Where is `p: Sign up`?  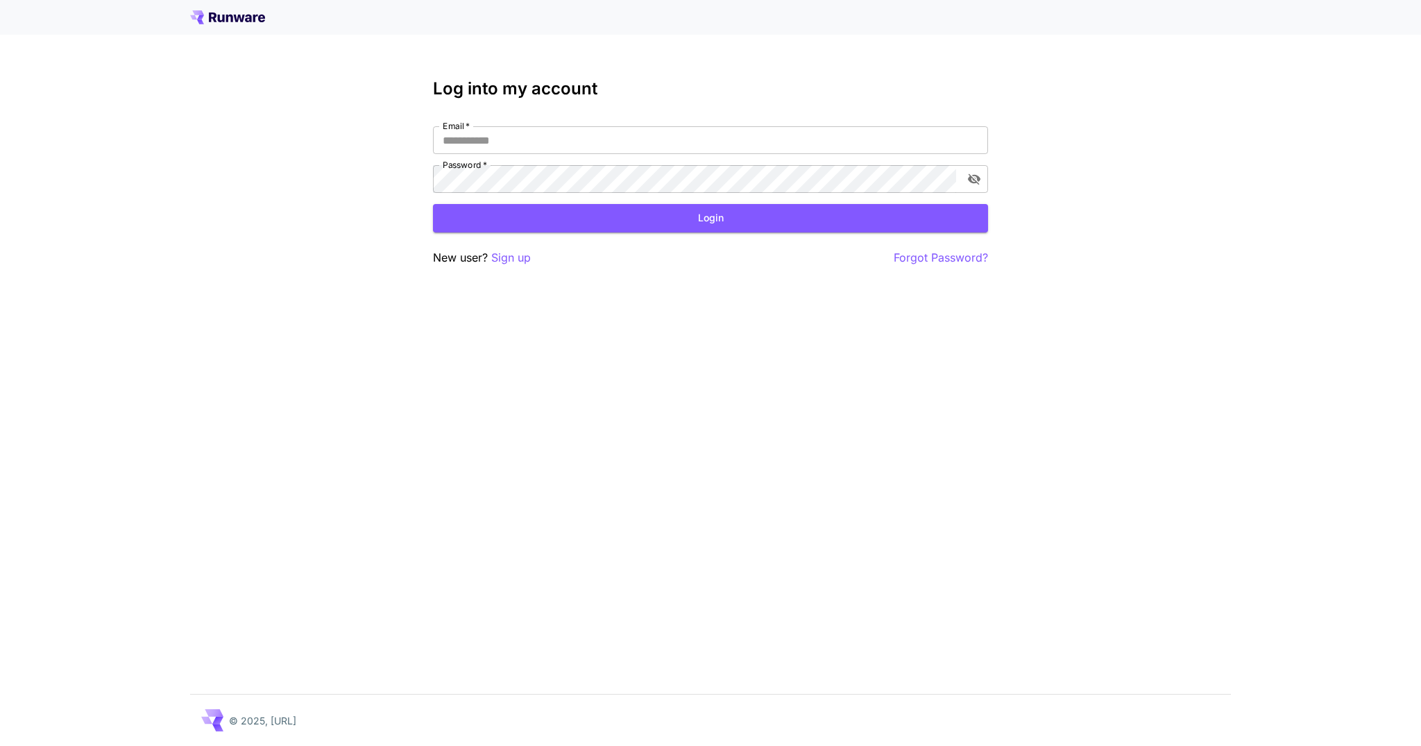
p: Sign up is located at coordinates (511, 257).